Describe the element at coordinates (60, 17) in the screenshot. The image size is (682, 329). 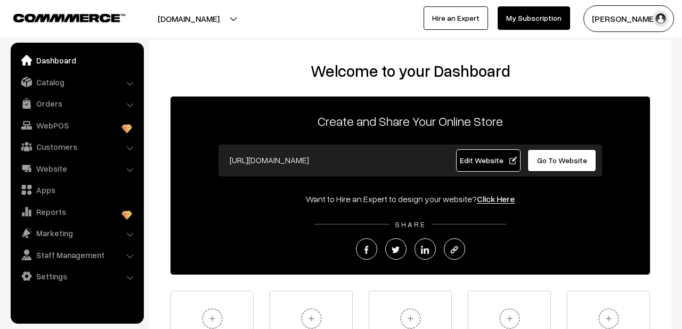
I see `a: COMMMERCE` at that location.